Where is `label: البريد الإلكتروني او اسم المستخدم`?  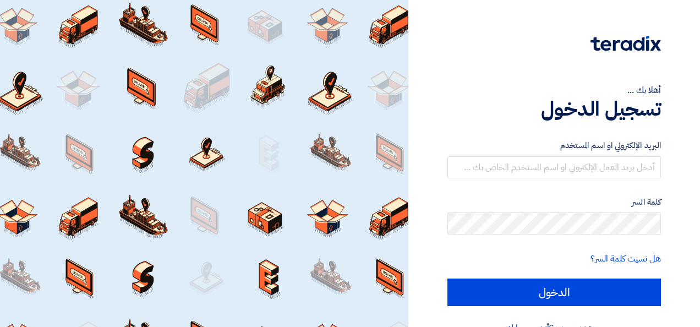 label: البريد الإلكتروني او اسم المستخدم is located at coordinates (554, 145).